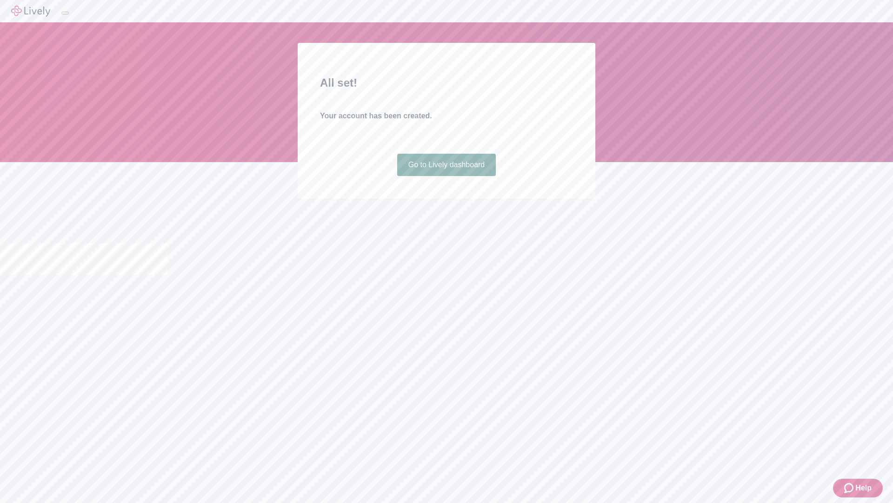 This screenshot has width=893, height=503. I want to click on button: Log out, so click(65, 13).